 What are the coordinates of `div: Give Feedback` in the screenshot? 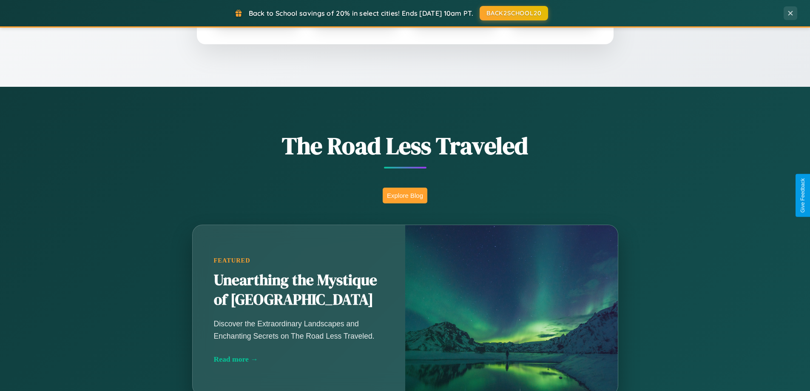 It's located at (803, 195).